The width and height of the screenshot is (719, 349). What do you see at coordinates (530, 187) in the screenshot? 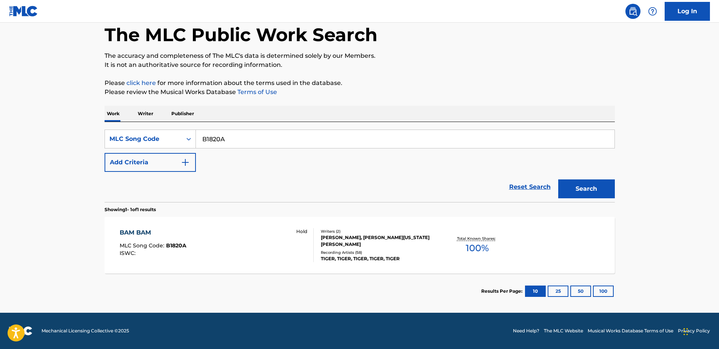
I see `a: Reset Search` at bounding box center [530, 187].